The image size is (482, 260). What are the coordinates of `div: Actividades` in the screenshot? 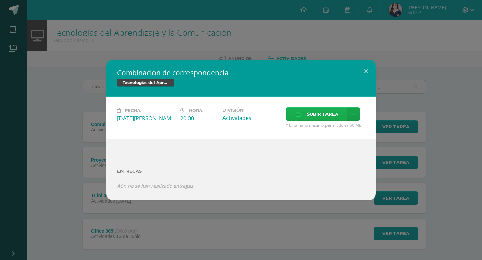 It's located at (251, 118).